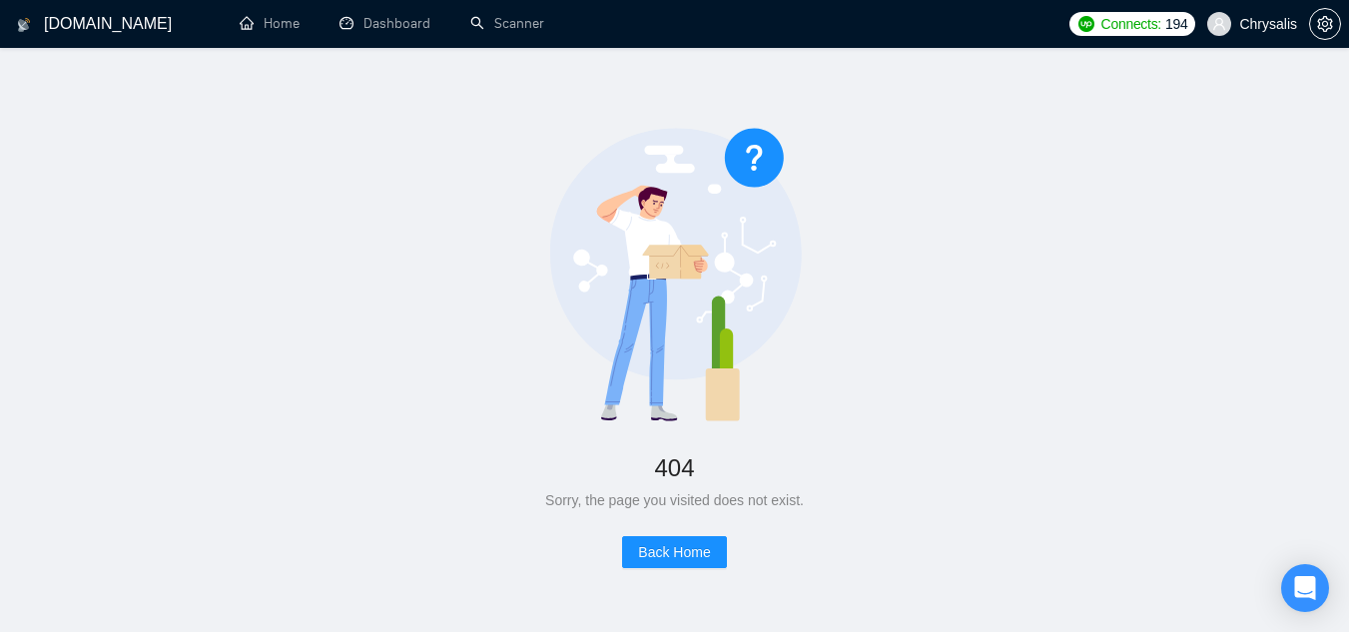 This screenshot has height=632, width=1349. Describe the element at coordinates (674, 467) in the screenshot. I see `div: 404` at that location.